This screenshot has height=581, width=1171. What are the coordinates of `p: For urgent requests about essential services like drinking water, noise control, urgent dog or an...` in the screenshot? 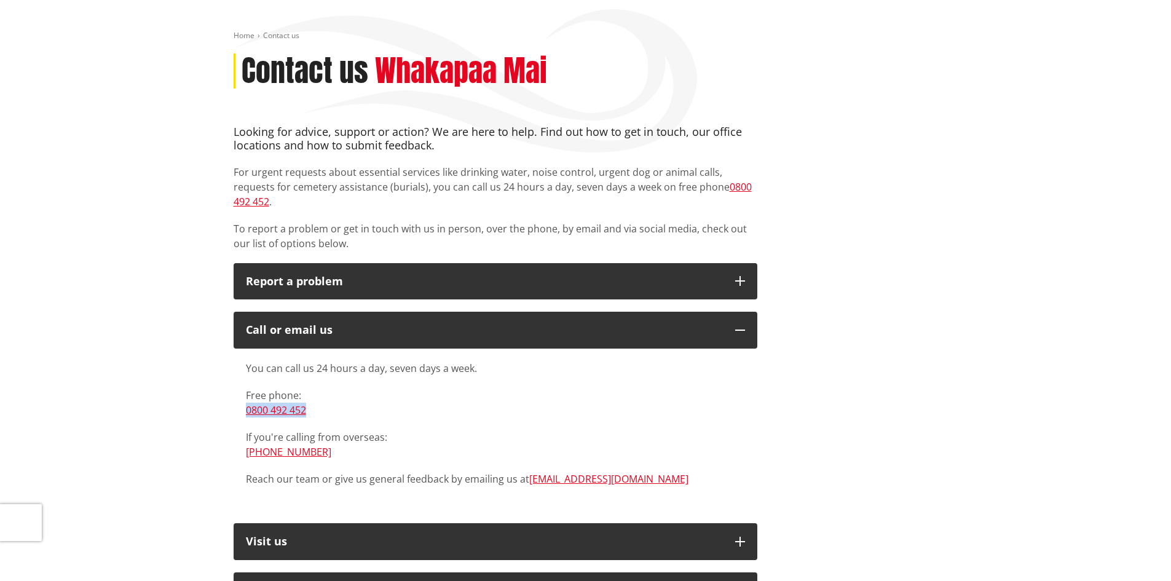 It's located at (495, 187).